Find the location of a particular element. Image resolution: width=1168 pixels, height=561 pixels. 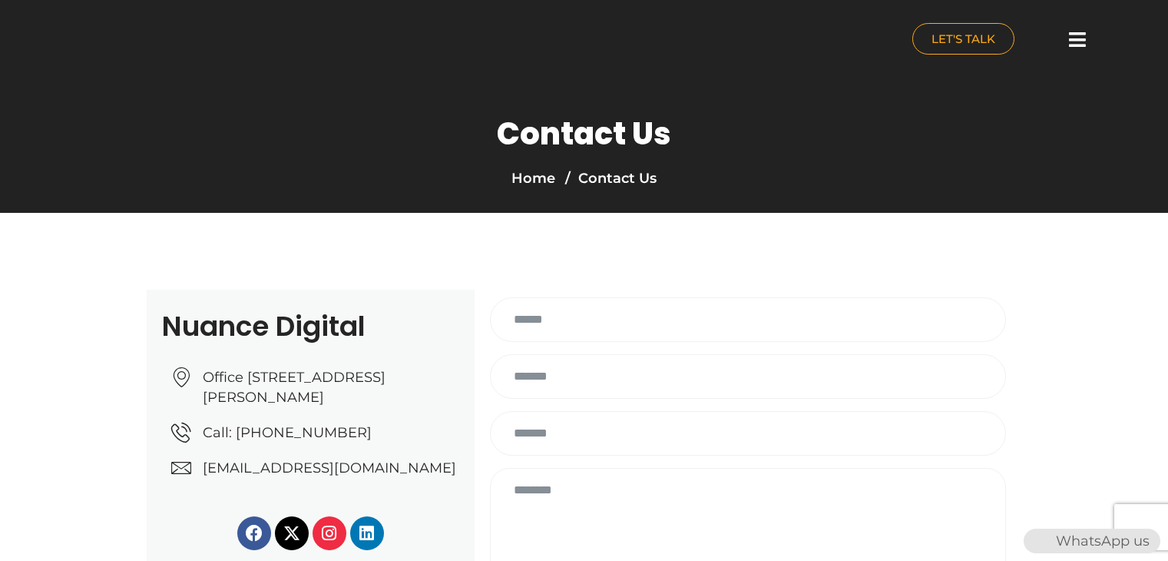

h2: Nuance Digital is located at coordinates (310, 326).